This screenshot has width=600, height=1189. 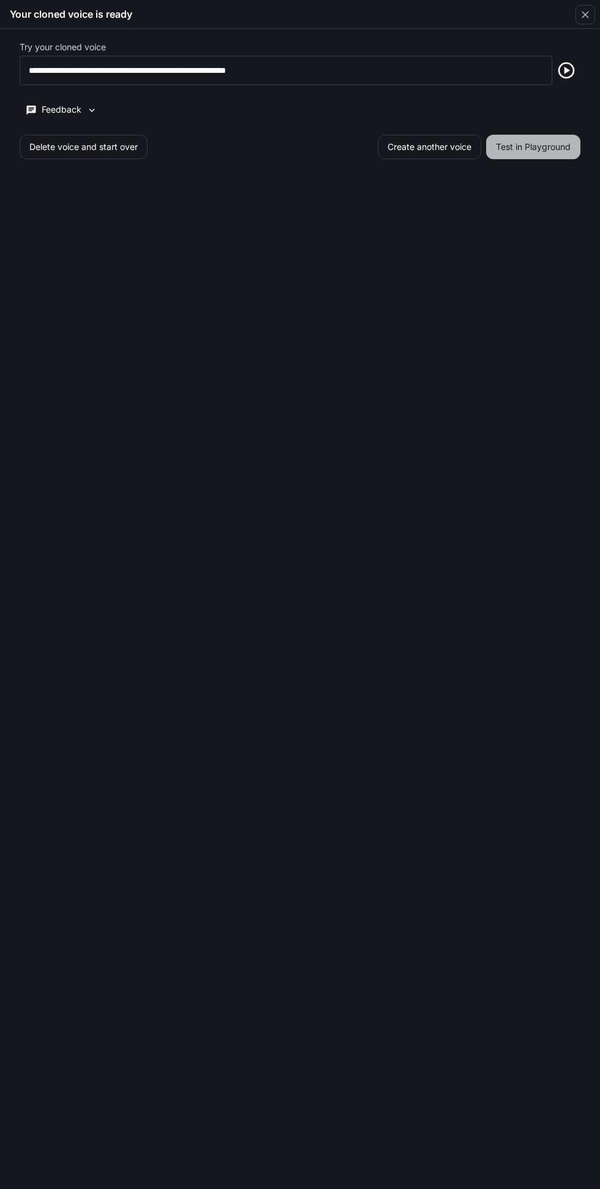 I want to click on button: Feedback, so click(x=61, y=110).